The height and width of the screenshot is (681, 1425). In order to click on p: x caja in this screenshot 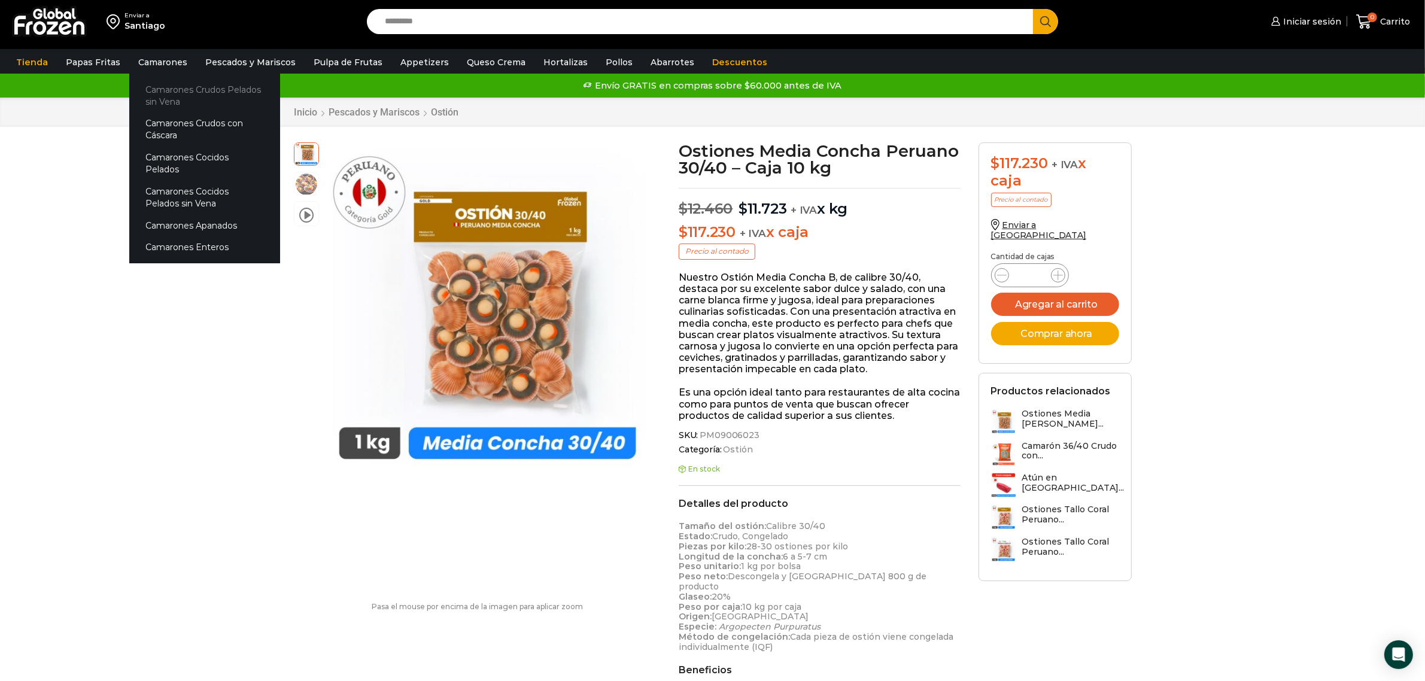, I will do `click(820, 232)`.